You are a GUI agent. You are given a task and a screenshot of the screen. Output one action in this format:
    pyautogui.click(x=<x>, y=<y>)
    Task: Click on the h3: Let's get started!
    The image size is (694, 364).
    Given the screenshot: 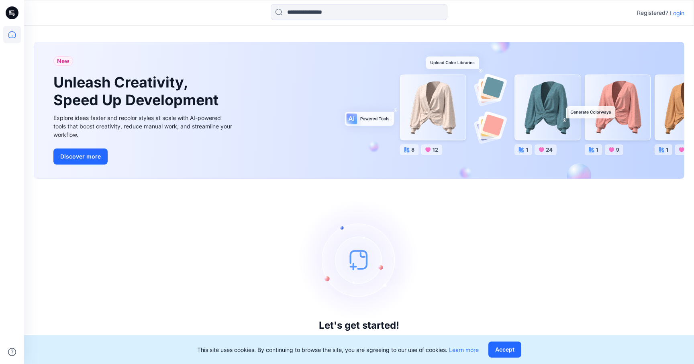 What is the action you would take?
    pyautogui.click(x=359, y=326)
    